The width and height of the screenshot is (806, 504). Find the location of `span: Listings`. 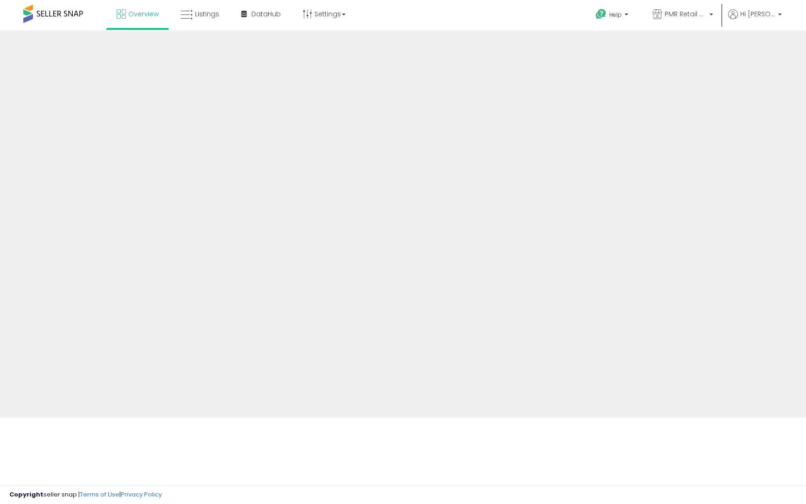

span: Listings is located at coordinates (207, 14).